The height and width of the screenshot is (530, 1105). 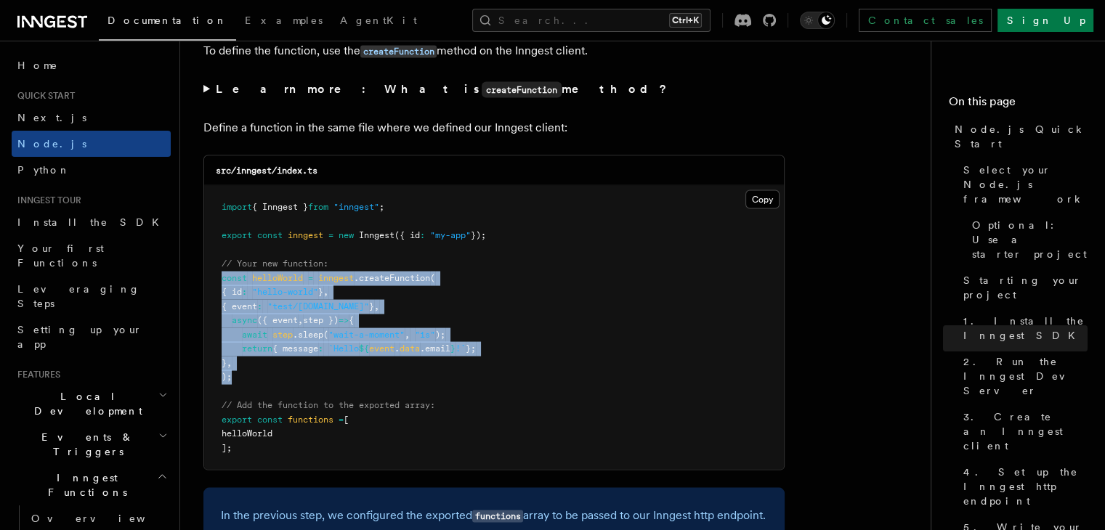 I want to click on a: Sign Up, so click(x=1045, y=20).